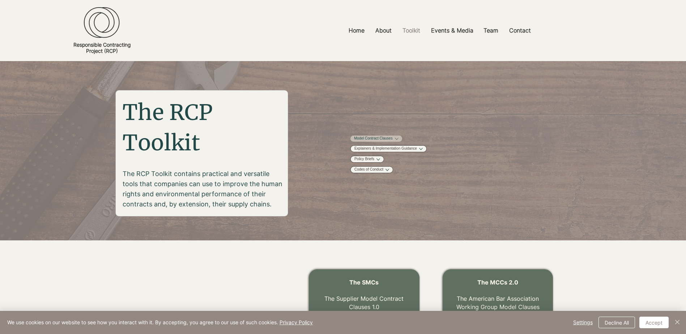 The image size is (686, 334). I want to click on span: The MCCs 2.0, so click(498, 283).